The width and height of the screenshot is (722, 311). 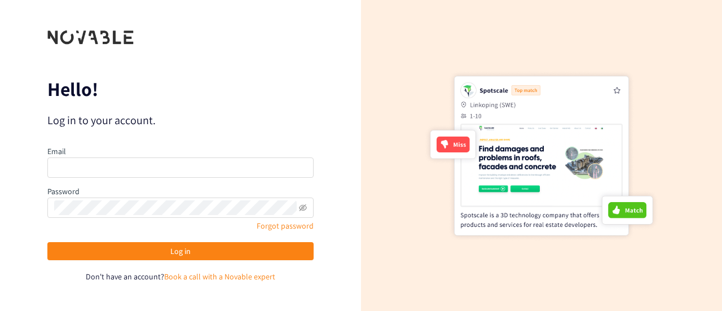 What do you see at coordinates (63, 191) in the screenshot?
I see `label: Password` at bounding box center [63, 191].